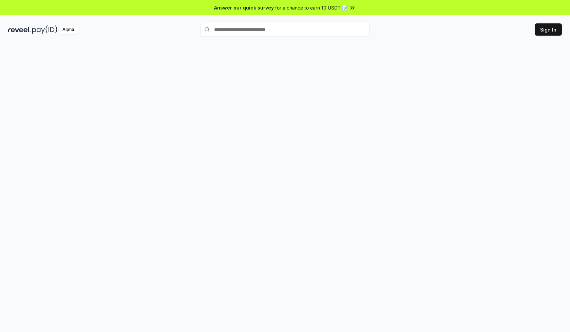  Describe the element at coordinates (68, 30) in the screenshot. I see `div: Alpha` at that location.